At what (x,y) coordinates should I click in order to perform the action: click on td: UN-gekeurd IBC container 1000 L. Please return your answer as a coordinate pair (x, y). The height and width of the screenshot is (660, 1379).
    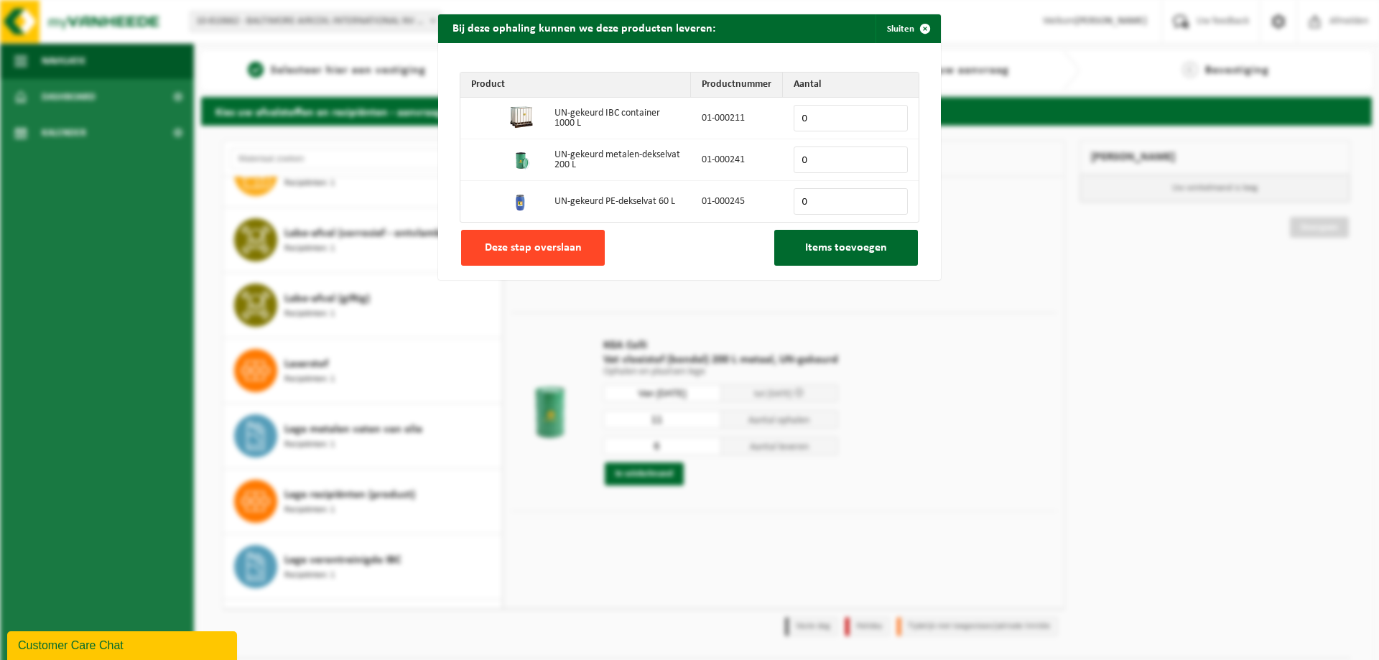
    Looking at the image, I should click on (617, 118).